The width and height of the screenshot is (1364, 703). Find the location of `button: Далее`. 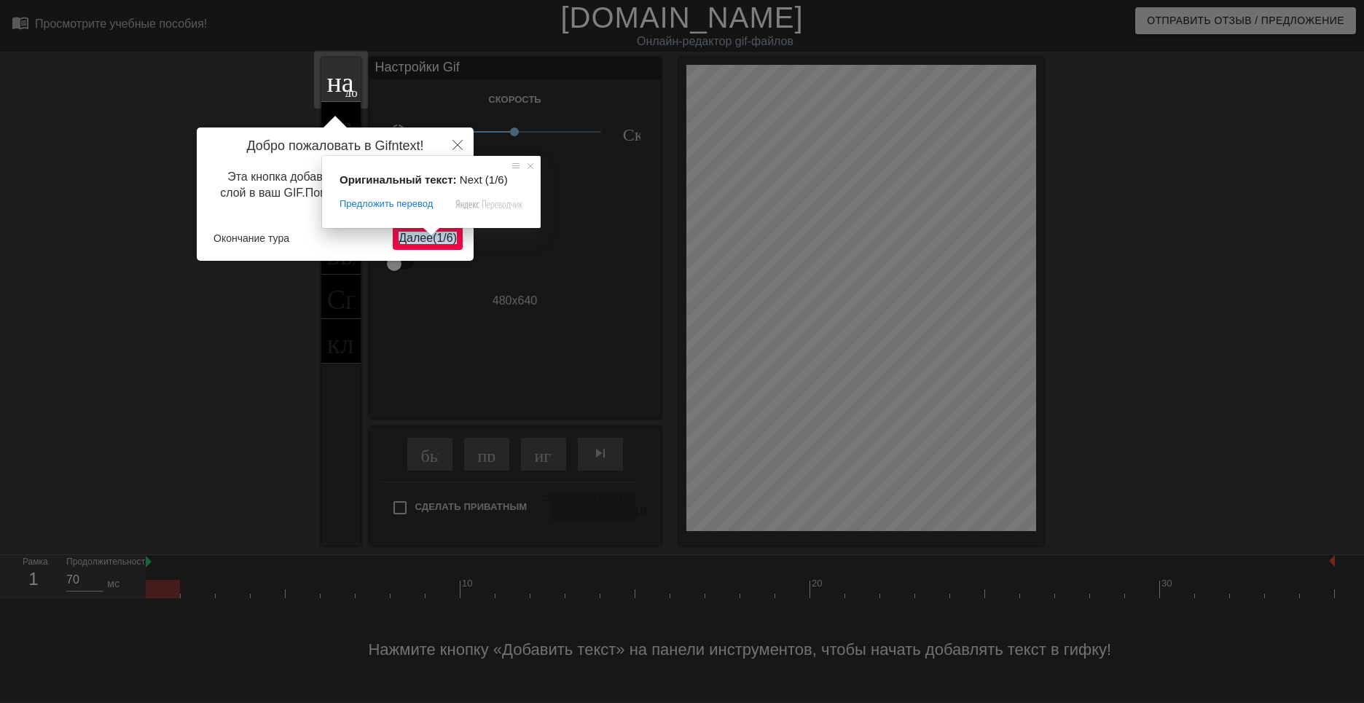

button: Далее is located at coordinates (428, 238).